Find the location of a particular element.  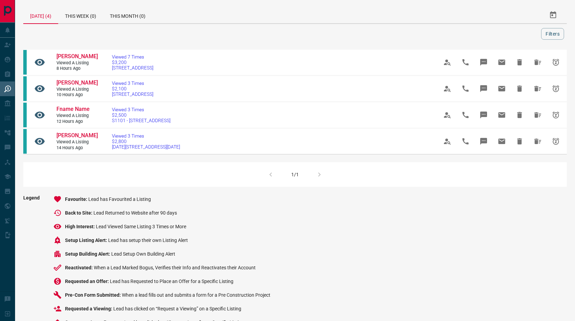

span: 14 hours ago is located at coordinates (77, 148).